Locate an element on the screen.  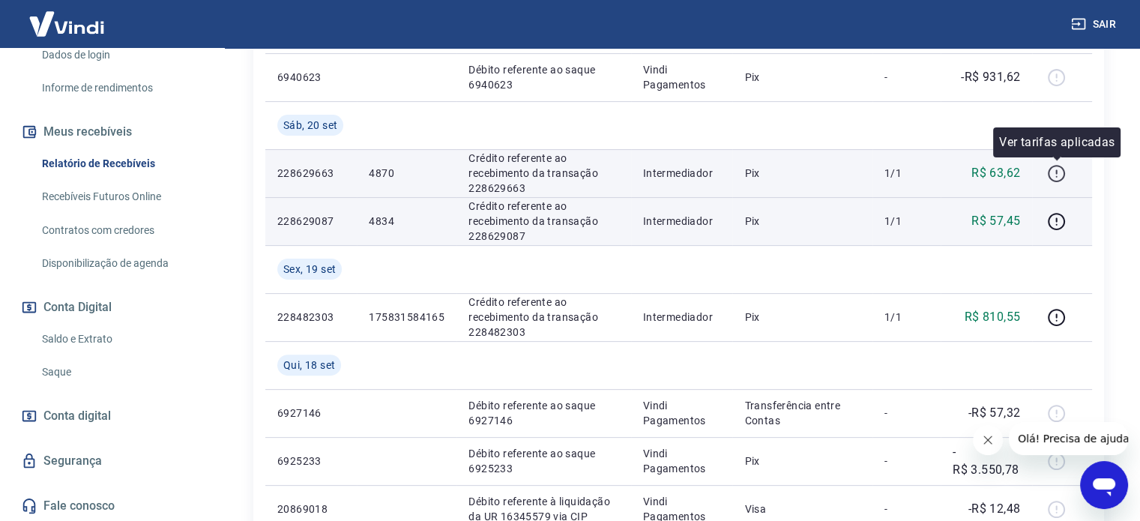
p: 6927146 is located at coordinates (311, 413).